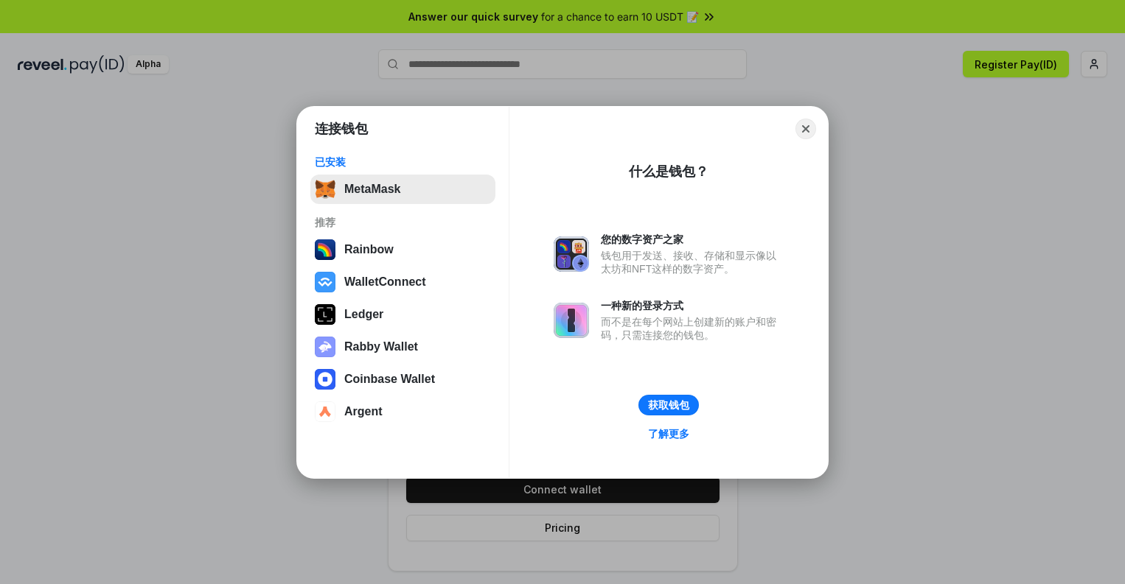  What do you see at coordinates (668, 434) in the screenshot?
I see `div: 了解更多` at bounding box center [668, 434].